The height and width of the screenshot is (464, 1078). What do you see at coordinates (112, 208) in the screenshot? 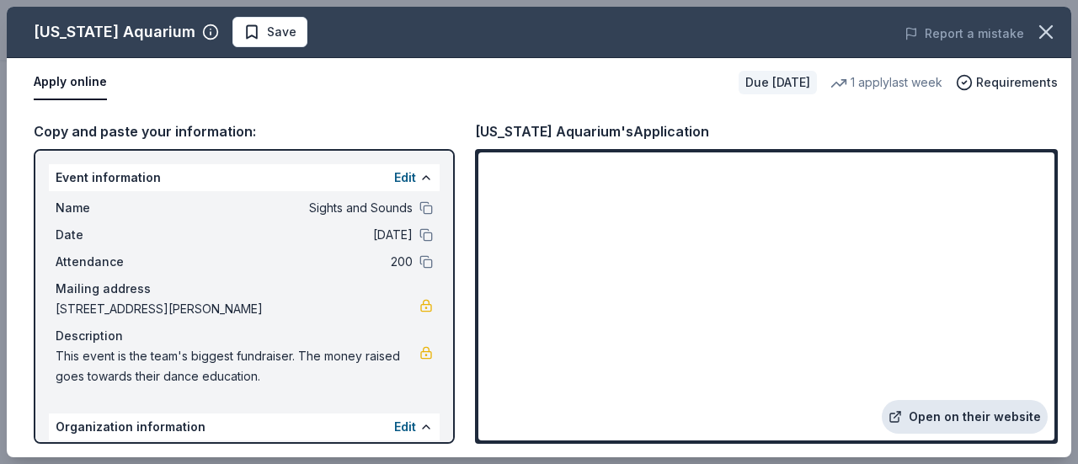
I see `span: Name` at bounding box center [112, 208].